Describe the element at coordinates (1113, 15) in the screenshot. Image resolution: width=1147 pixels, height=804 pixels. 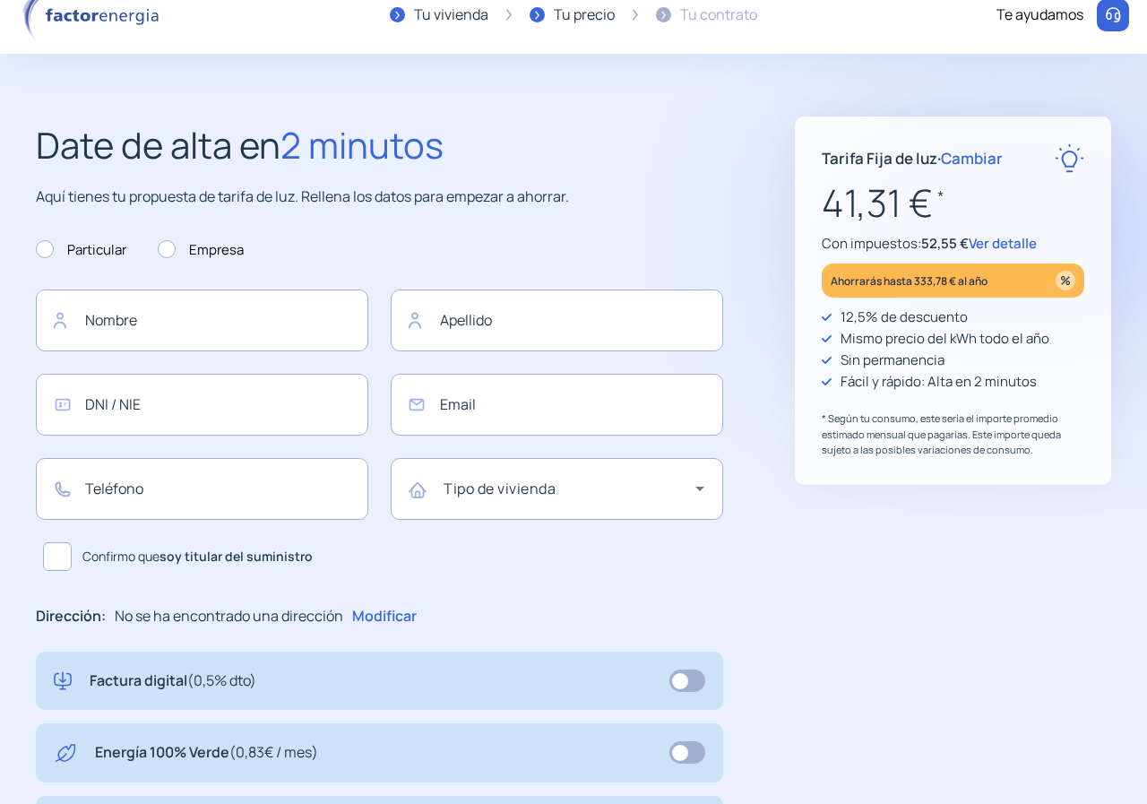
I see `img: llamar` at that location.